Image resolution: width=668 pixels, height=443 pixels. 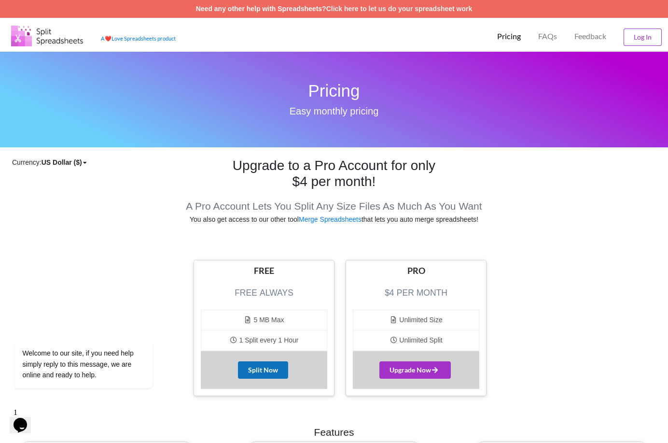 What do you see at coordinates (416, 320) in the screenshot?
I see `span: Unlimited Size` at bounding box center [416, 320].